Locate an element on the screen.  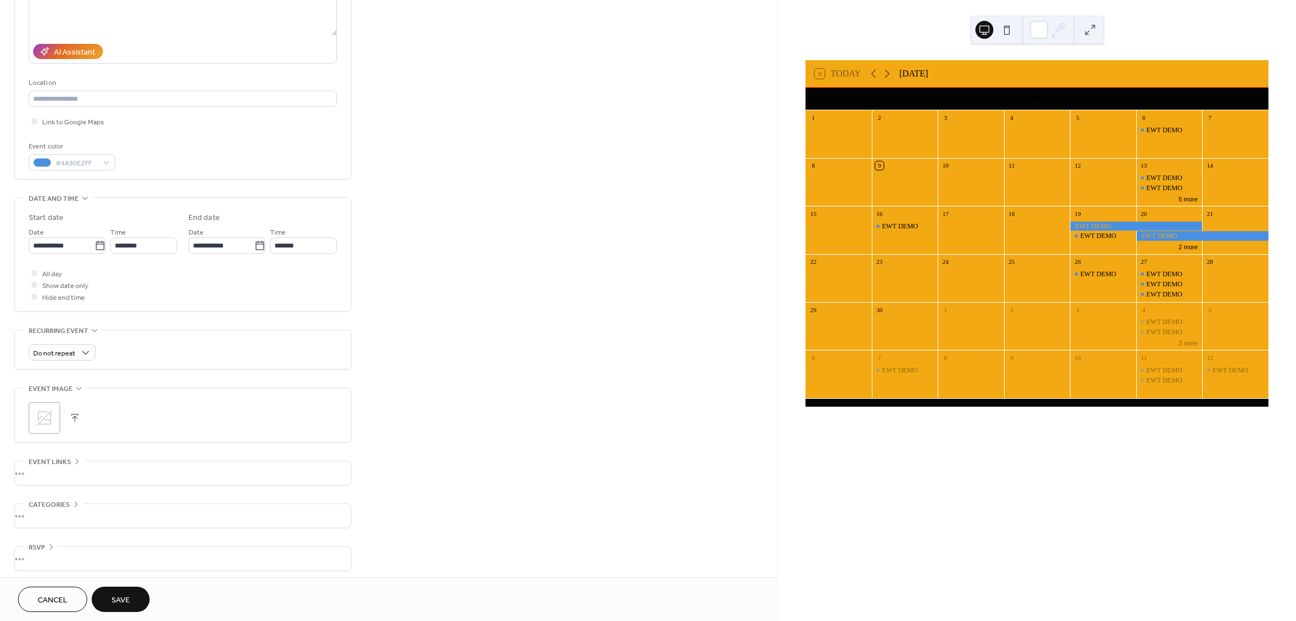
span: Recurring event is located at coordinates (59, 331).